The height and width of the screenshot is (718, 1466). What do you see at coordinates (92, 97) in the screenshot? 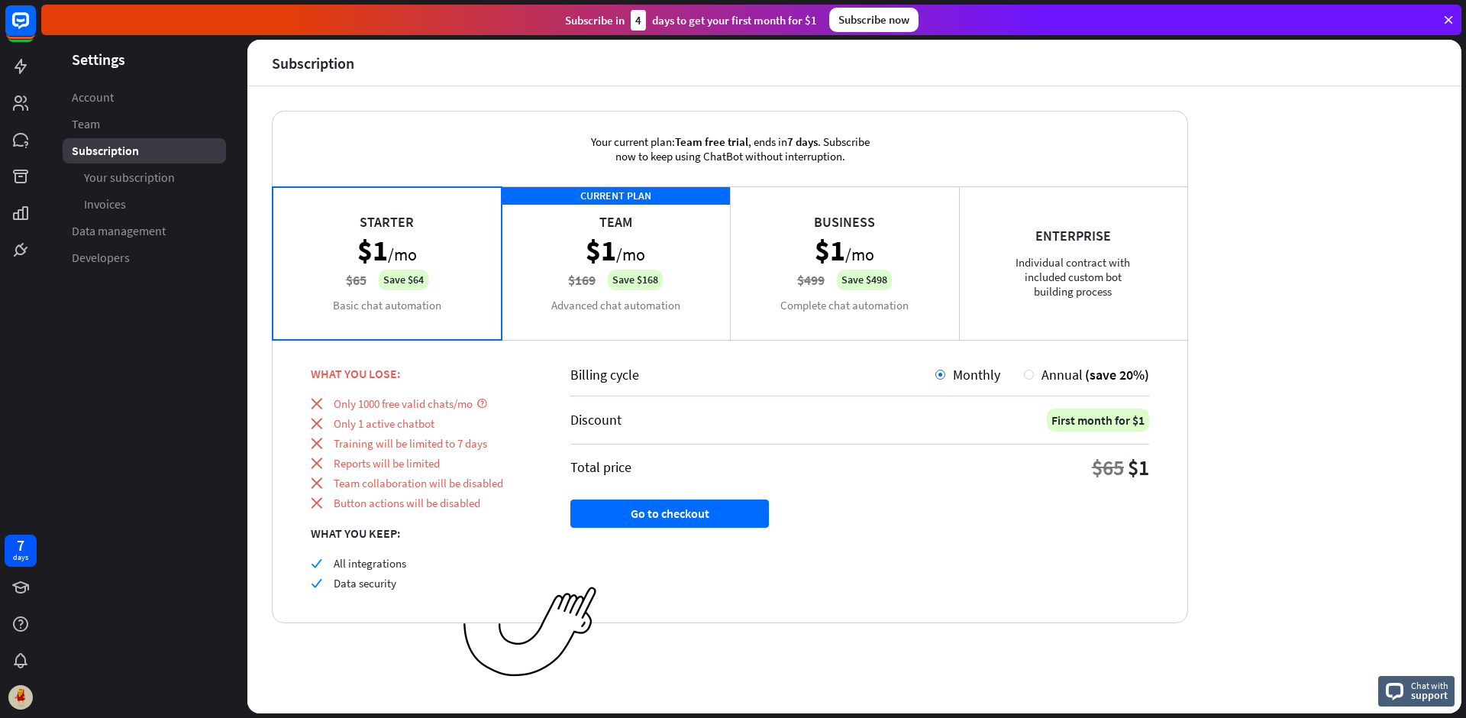
I see `span: Account` at bounding box center [92, 97].